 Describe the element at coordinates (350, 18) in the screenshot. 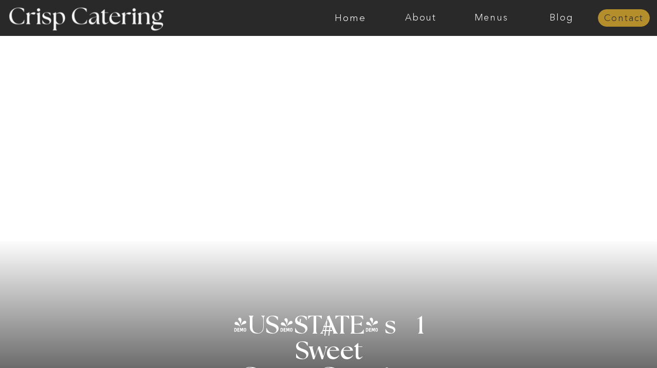

I see `nav: Home` at that location.